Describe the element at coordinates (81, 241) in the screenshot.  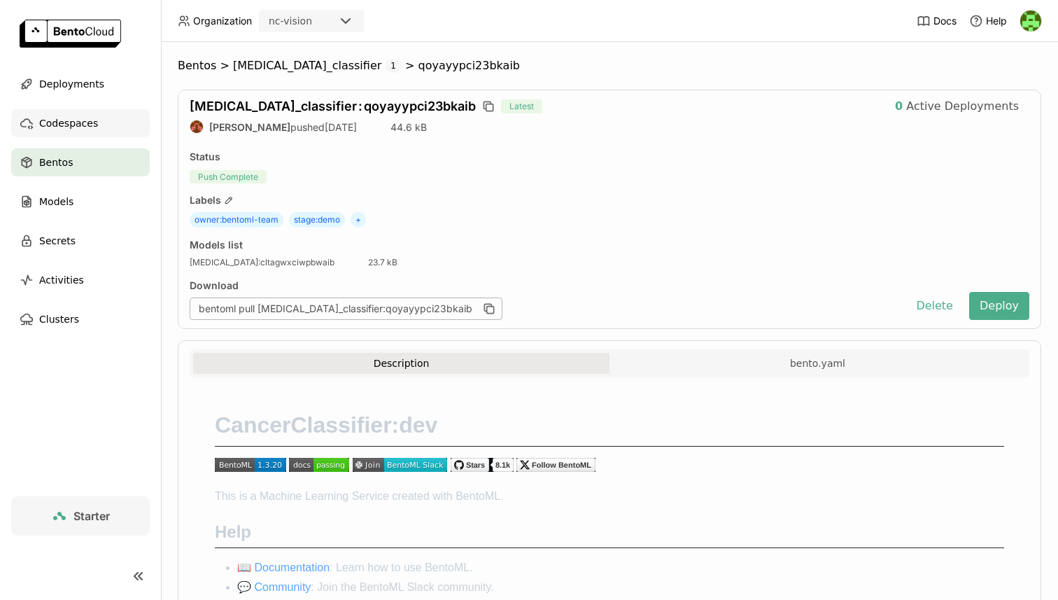
I see `a: Secrets` at that location.